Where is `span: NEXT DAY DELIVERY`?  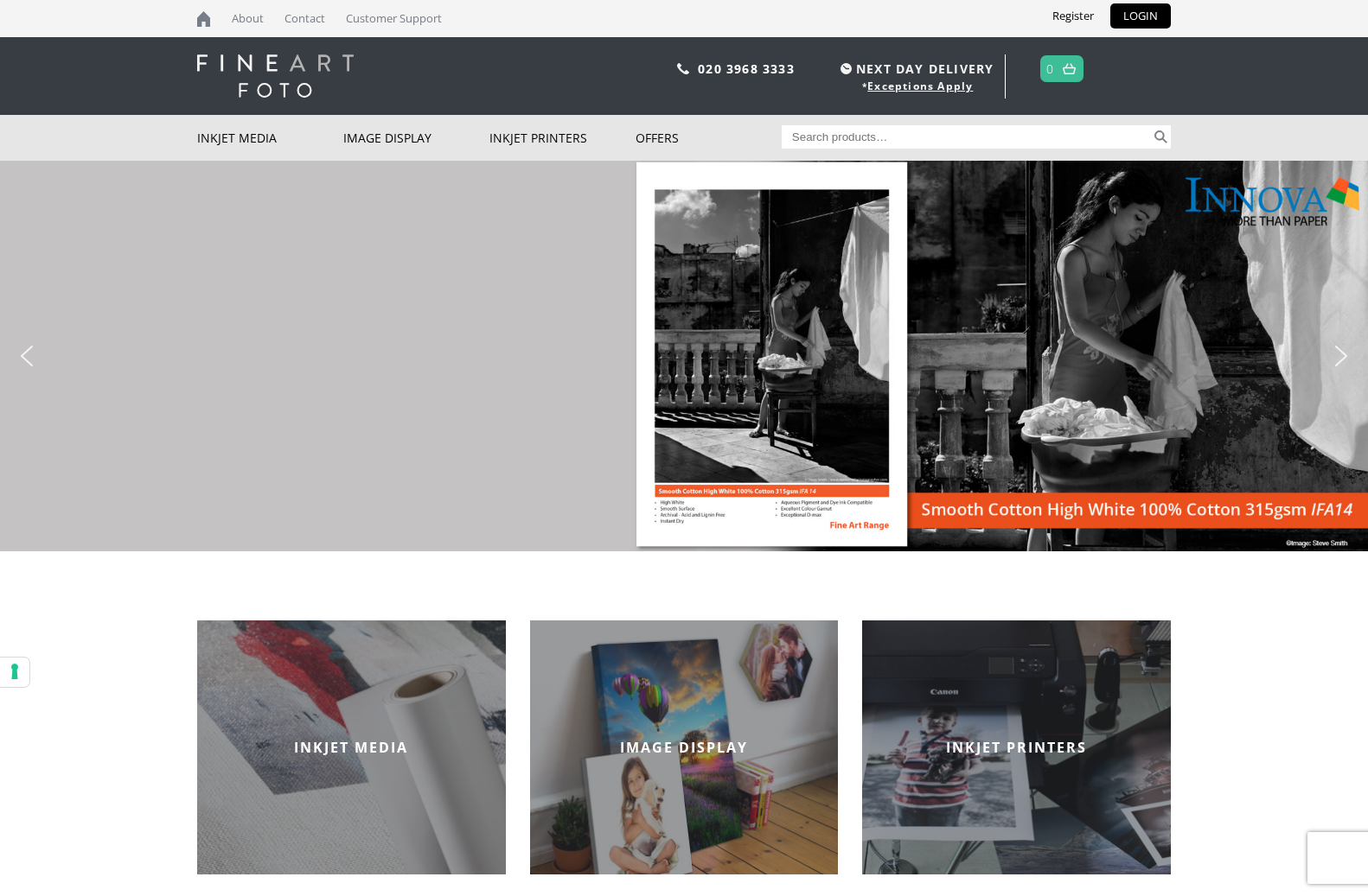
span: NEXT DAY DELIVERY is located at coordinates (915, 69).